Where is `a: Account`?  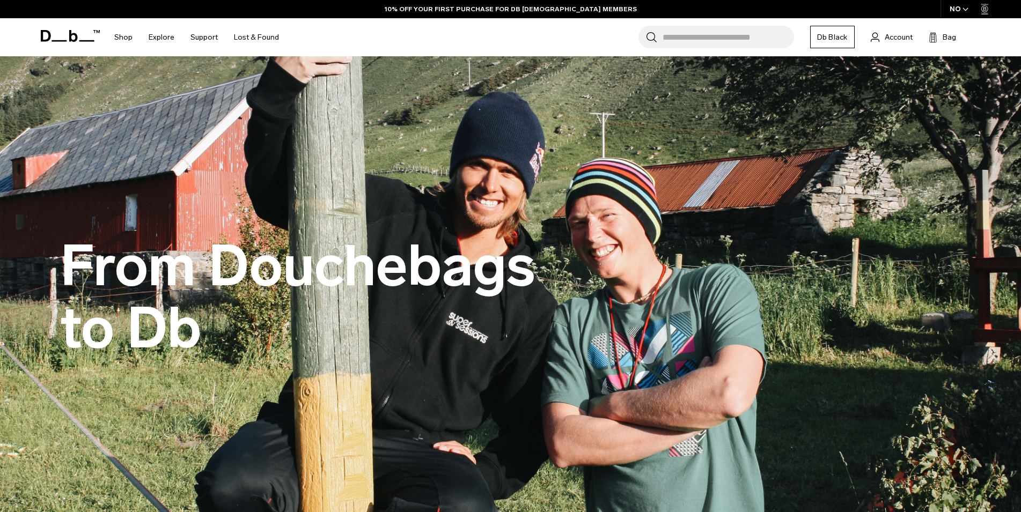 a: Account is located at coordinates (892, 37).